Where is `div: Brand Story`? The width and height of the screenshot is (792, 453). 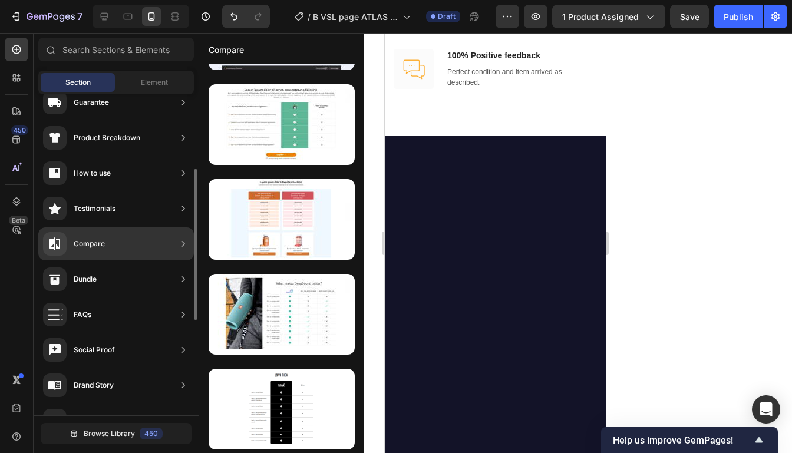
div: Brand Story is located at coordinates (94, 385).